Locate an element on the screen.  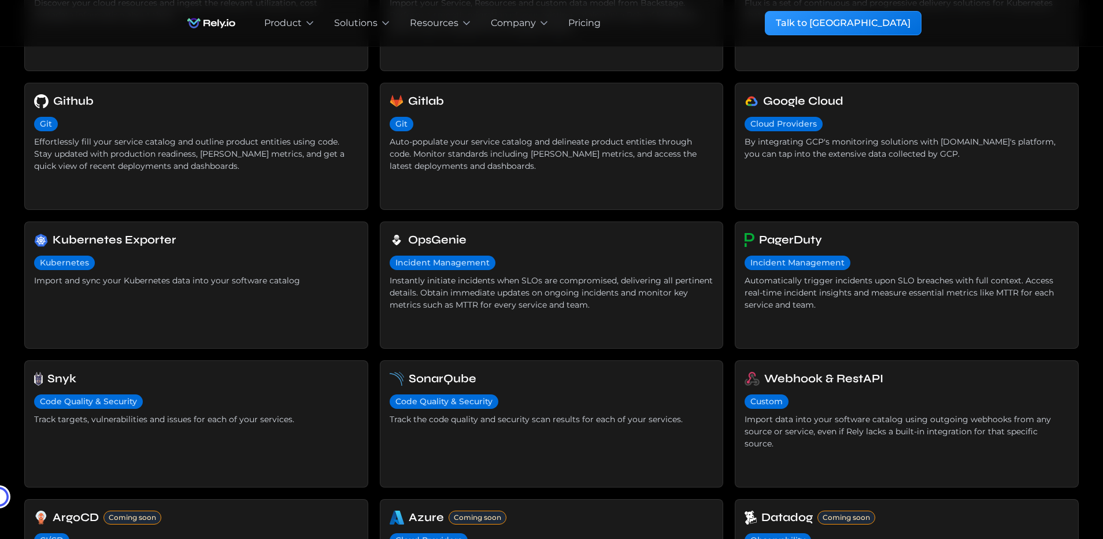
div: Solutions is located at coordinates (356, 23).